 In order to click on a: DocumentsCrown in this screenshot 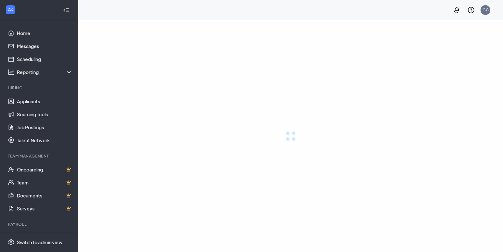, I will do `click(45, 196)`.